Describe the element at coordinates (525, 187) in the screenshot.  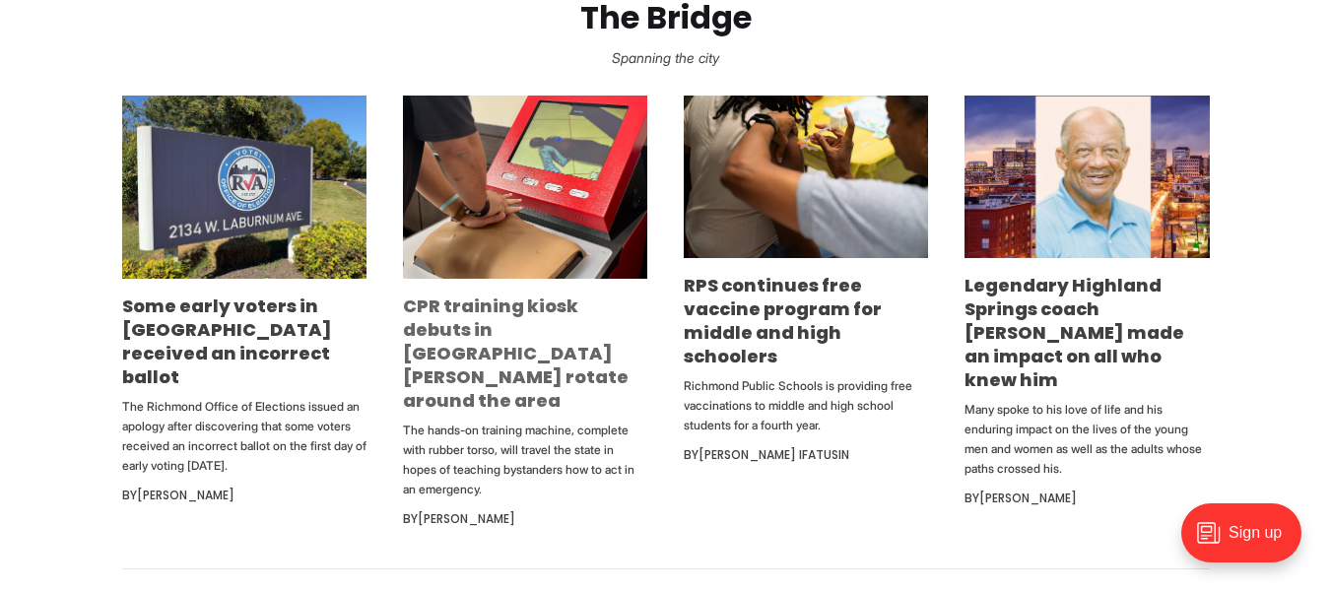
I see `img: CPR training kiosk debuts in Church Hill, will rotate around the area` at that location.